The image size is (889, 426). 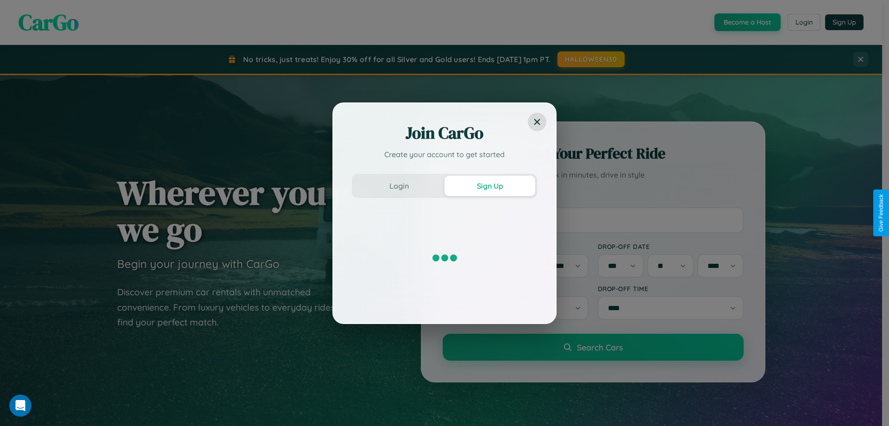 I want to click on h2: Join CarGo, so click(x=445, y=133).